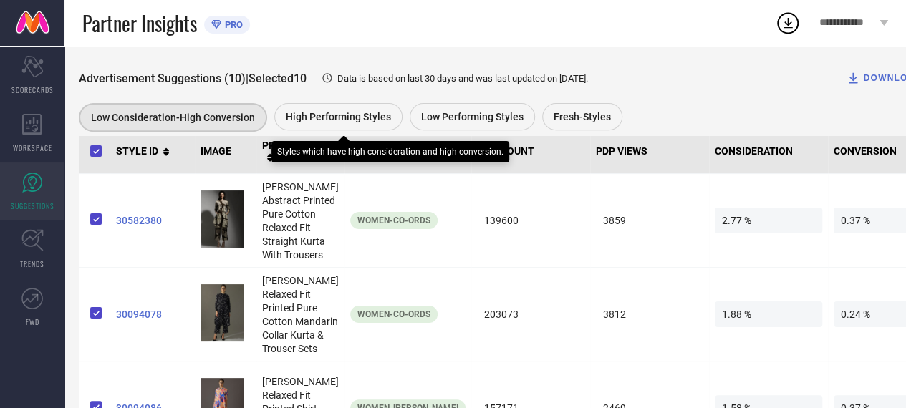  What do you see at coordinates (162, 78) in the screenshot?
I see `span: Advertisement Suggestions (10)` at bounding box center [162, 78].